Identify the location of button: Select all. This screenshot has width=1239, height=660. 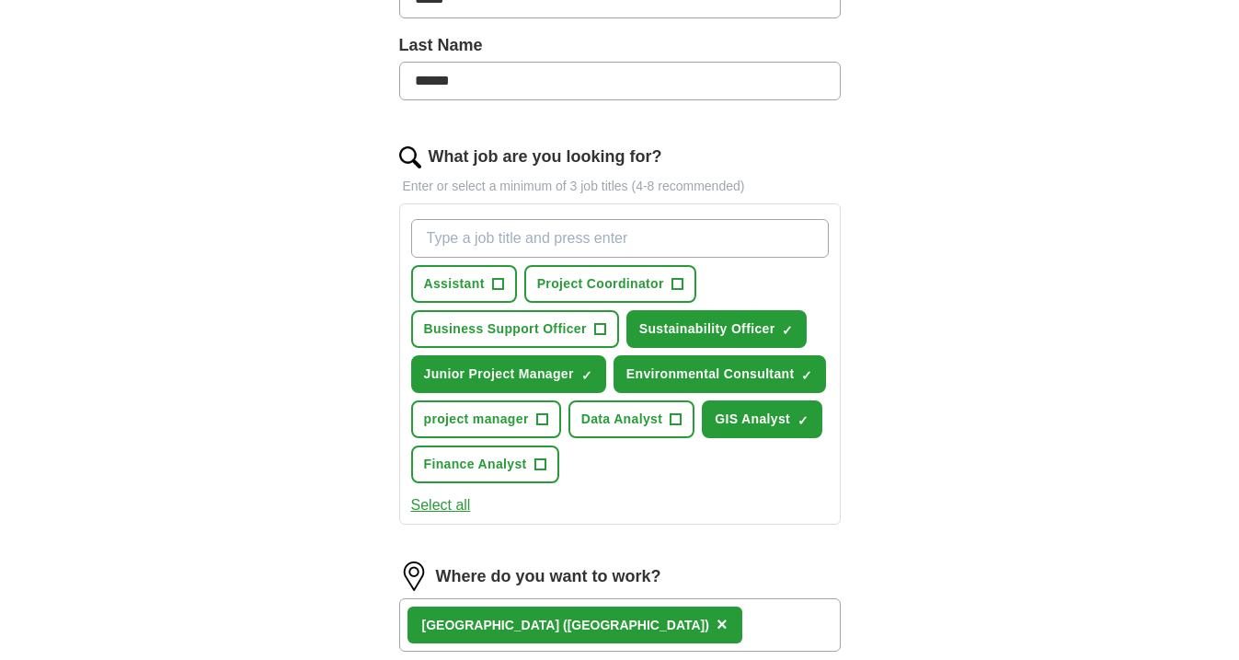
(441, 505).